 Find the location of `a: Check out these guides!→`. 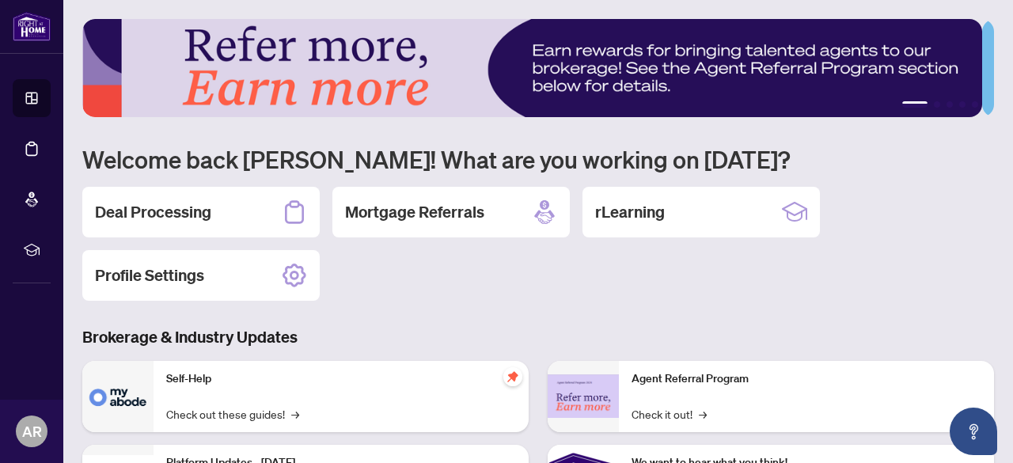

a: Check out these guides!→ is located at coordinates (233, 414).